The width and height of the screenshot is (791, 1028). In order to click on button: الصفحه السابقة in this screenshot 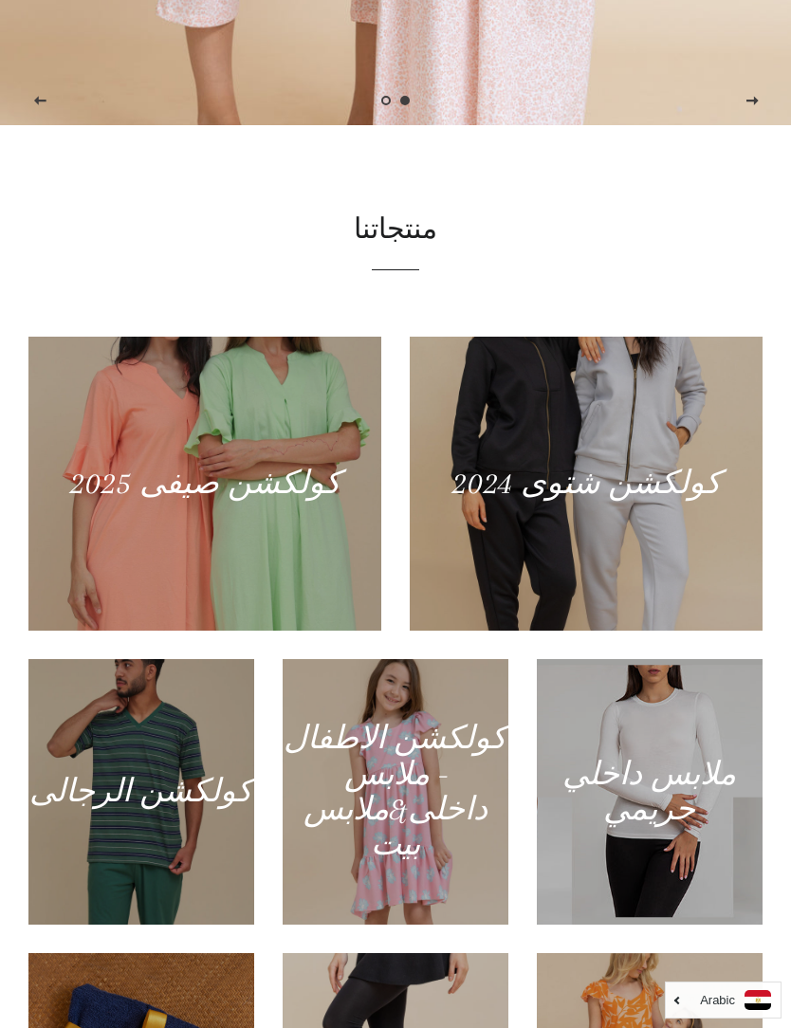, I will do `click(41, 101)`.